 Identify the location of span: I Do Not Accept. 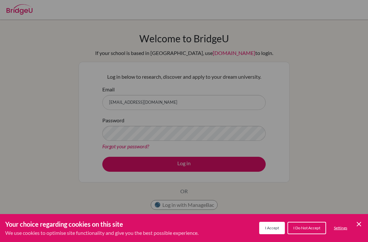
(307, 228).